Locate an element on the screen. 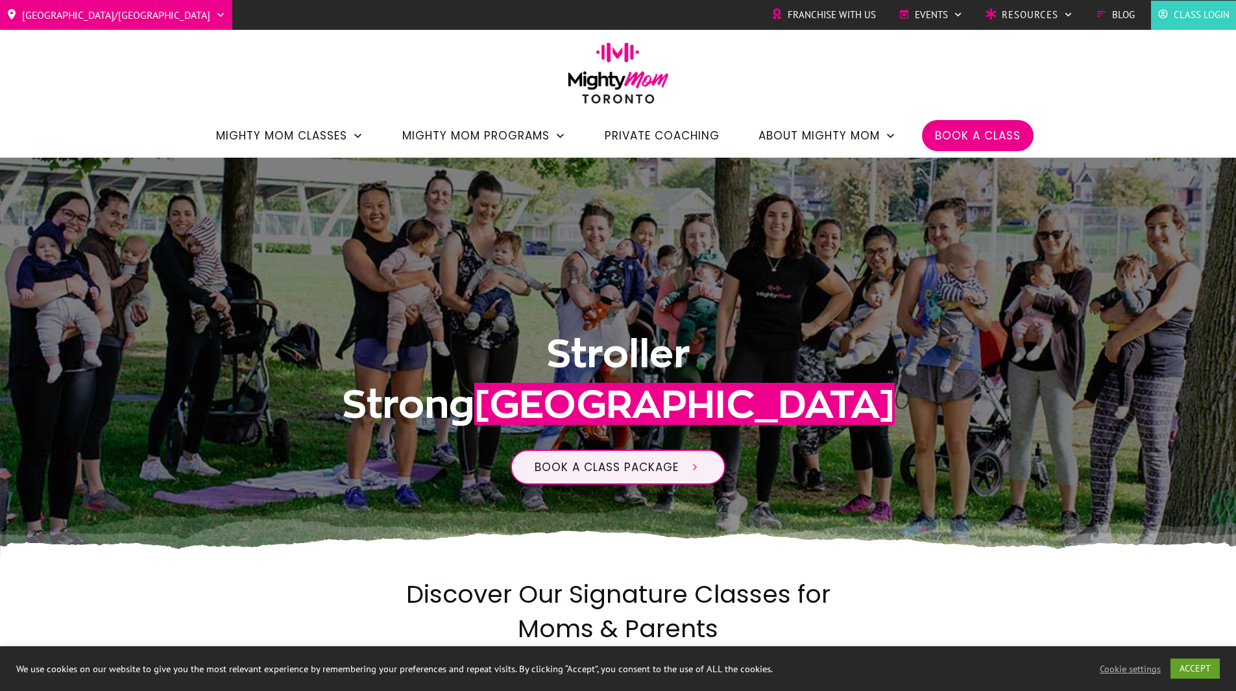 This screenshot has width=1236, height=691. a: Mighty Mom Programs is located at coordinates (484, 136).